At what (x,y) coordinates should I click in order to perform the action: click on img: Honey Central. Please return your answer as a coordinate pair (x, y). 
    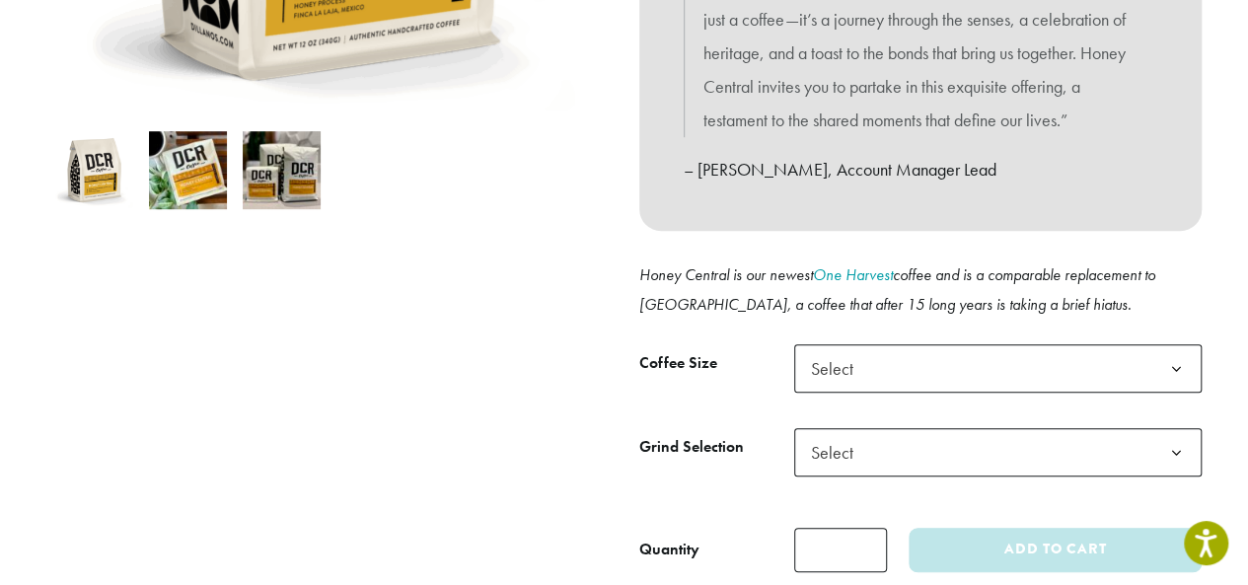
    Looking at the image, I should click on (94, 170).